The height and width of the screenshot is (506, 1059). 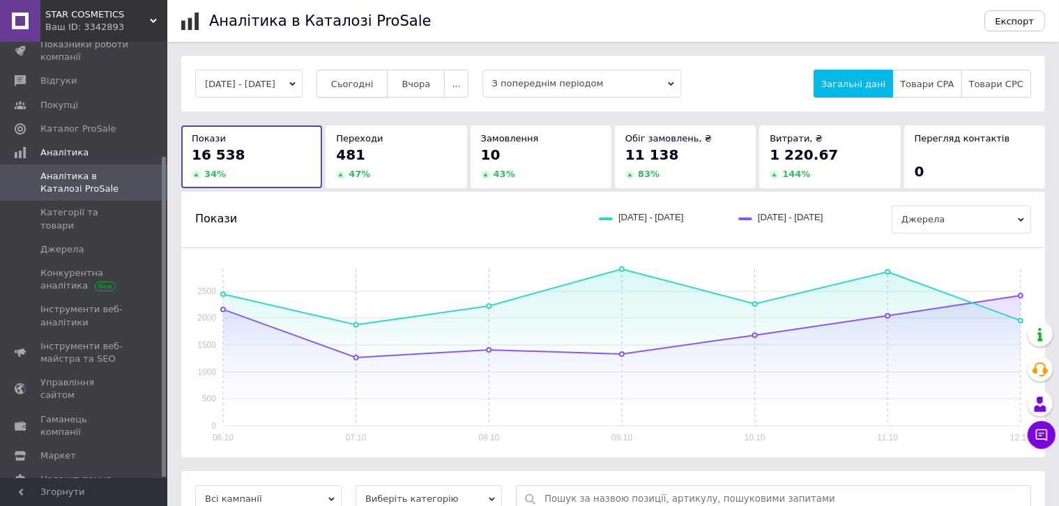 I want to click on span: 47 %, so click(x=359, y=174).